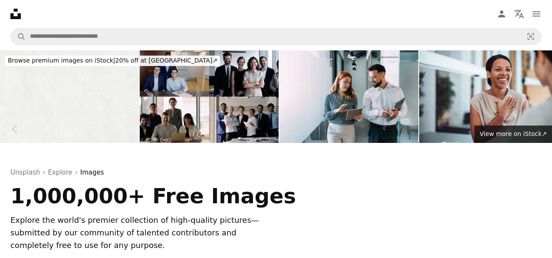 The height and width of the screenshot is (258, 552). I want to click on span: Browse premium images on iStock |, so click(61, 60).